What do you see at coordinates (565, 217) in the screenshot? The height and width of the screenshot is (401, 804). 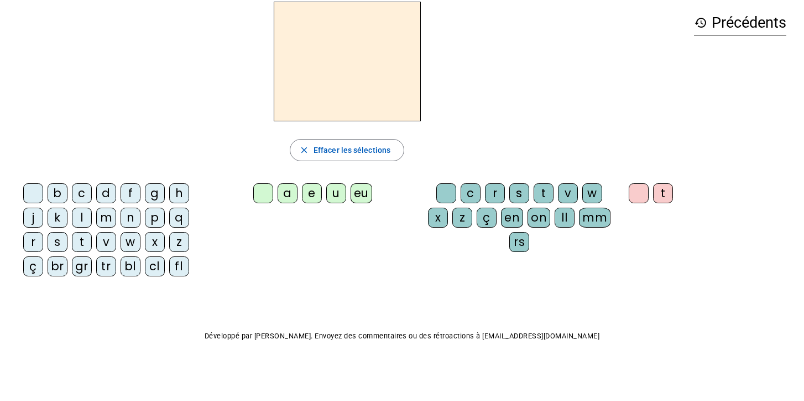 I see `div: ll` at bounding box center [565, 217].